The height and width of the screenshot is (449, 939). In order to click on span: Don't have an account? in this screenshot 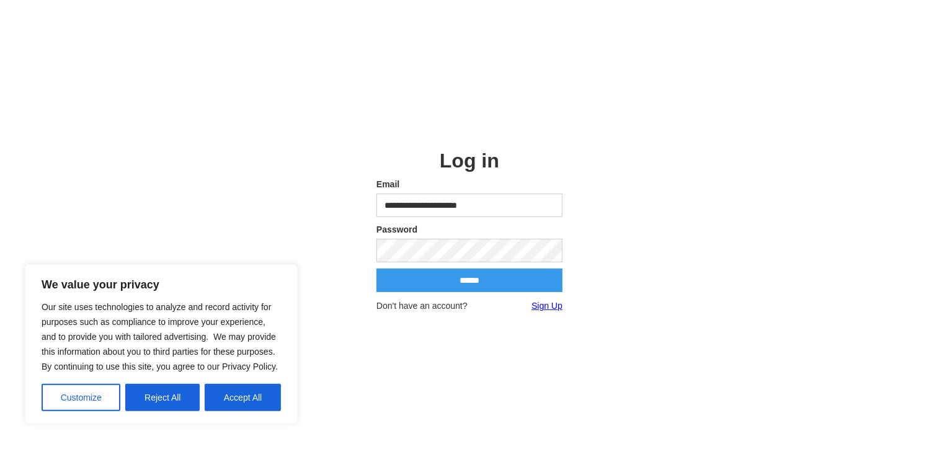, I will do `click(422, 306)`.